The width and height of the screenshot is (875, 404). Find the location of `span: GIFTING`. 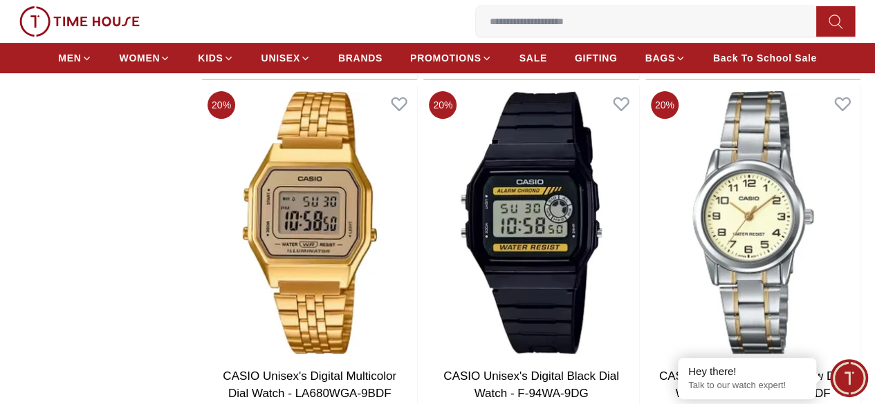

span: GIFTING is located at coordinates (596, 58).